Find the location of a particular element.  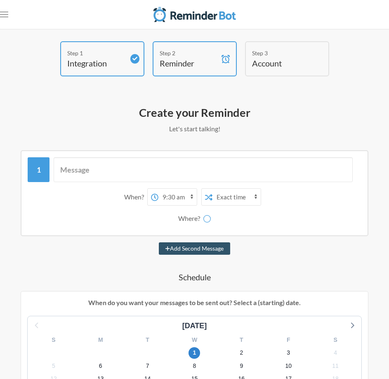

h4: Account is located at coordinates (281, 63).